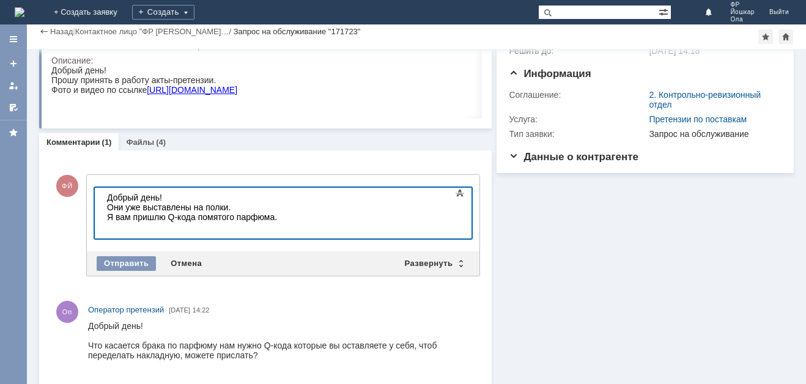 This screenshot has height=384, width=806. Describe the element at coordinates (92, 10) in the screenshot. I see `div: Добрый день!` at that location.